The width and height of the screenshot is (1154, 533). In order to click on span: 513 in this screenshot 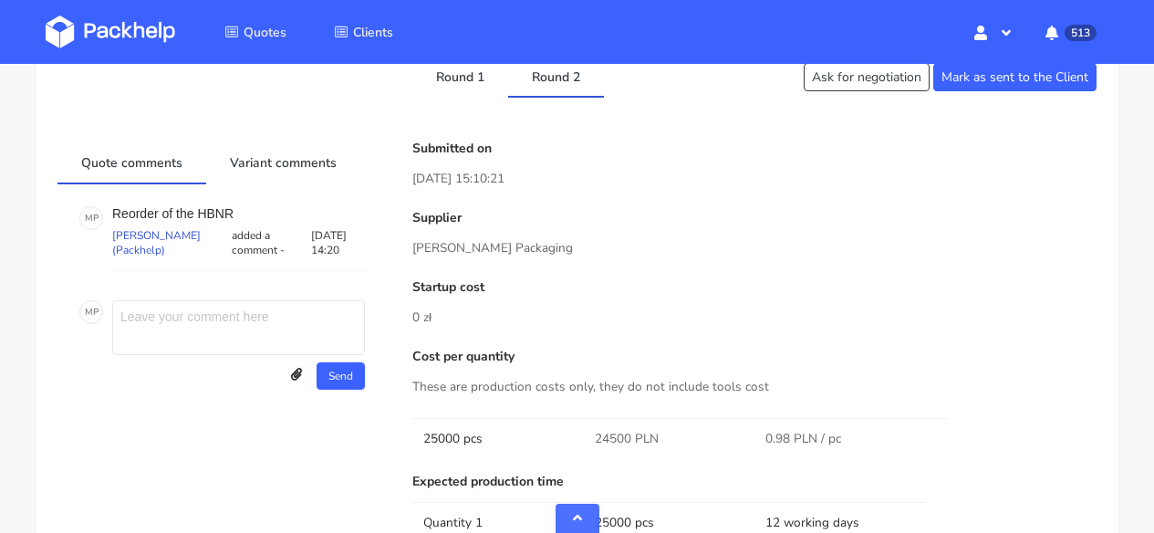, I will do `click(1080, 33)`.